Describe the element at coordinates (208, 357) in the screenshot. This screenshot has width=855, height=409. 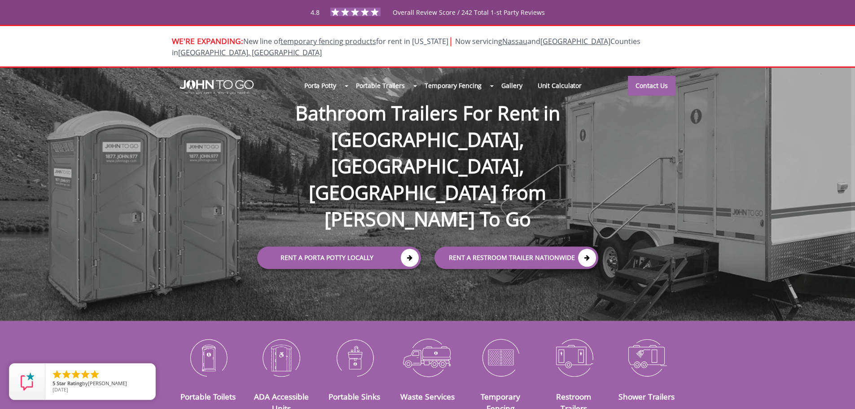
I see `img: Portable-Toilets-icon_N.png` at that location.